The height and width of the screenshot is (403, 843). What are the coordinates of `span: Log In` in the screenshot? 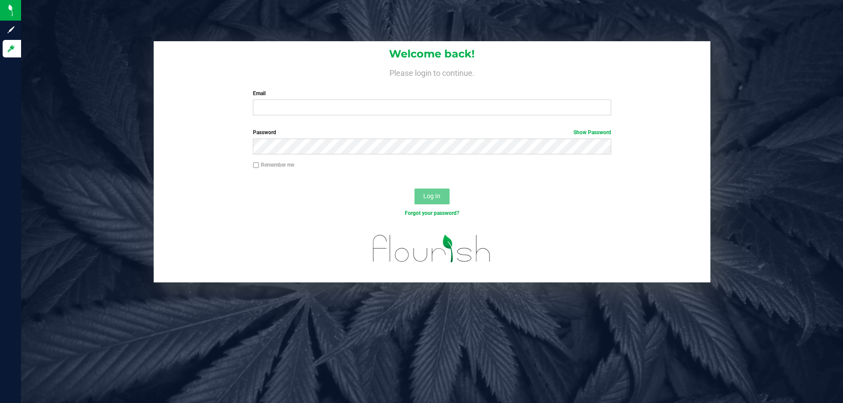 It's located at (431, 196).